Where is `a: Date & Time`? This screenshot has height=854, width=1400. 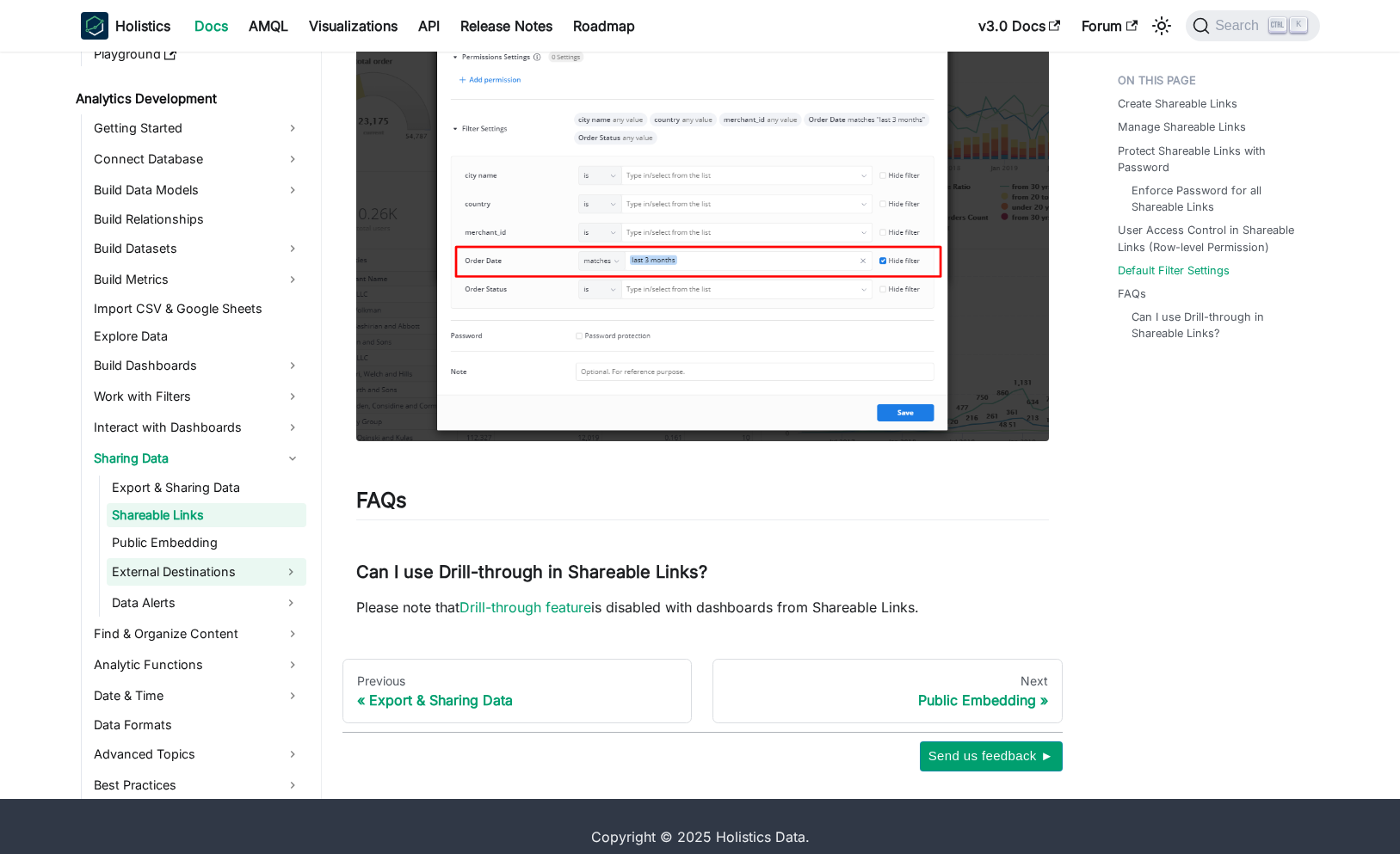
a: Date & Time is located at coordinates (197, 696).